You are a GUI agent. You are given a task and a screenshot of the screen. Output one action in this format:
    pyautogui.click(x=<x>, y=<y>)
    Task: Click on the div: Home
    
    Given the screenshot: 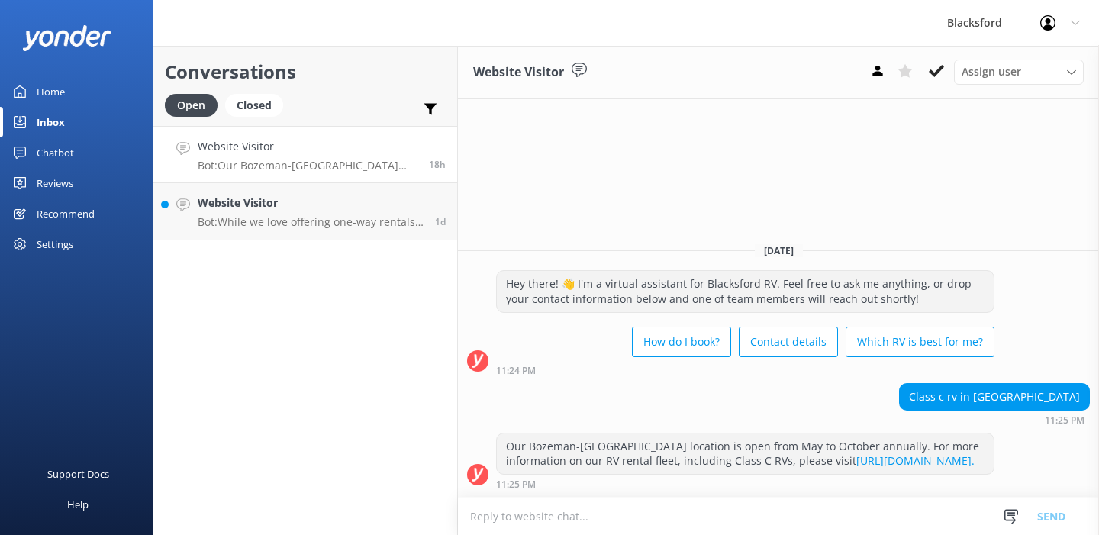 What is the action you would take?
    pyautogui.click(x=50, y=92)
    